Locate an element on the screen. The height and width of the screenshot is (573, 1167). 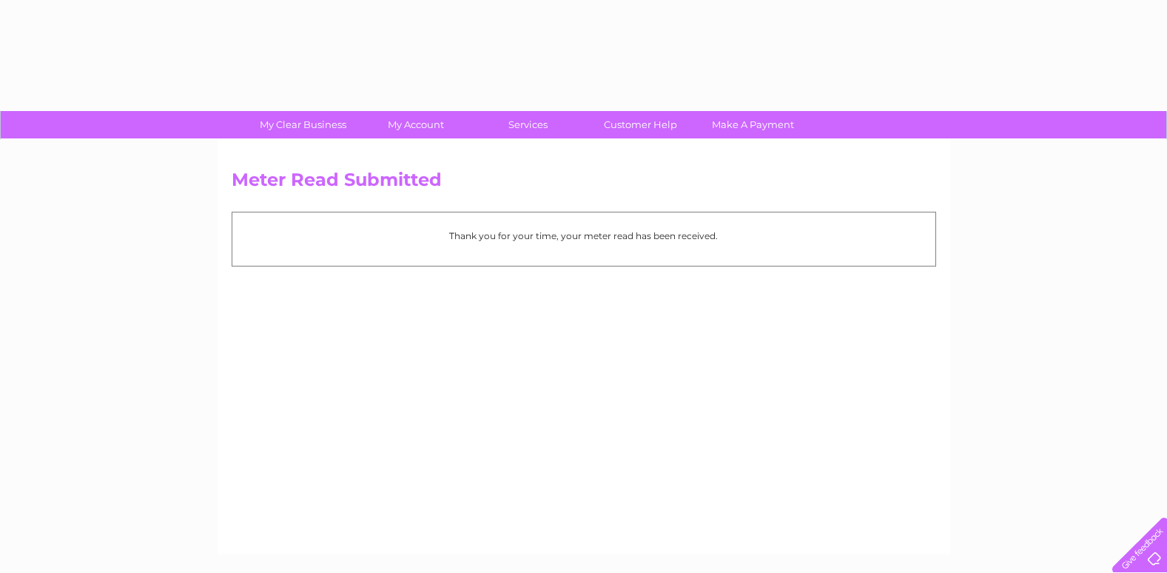
h2: Meter Read Submitted is located at coordinates (584, 183).